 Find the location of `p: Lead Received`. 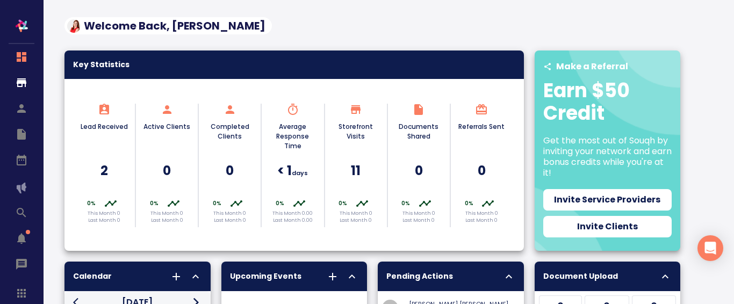

p: Lead Received is located at coordinates (104, 127).